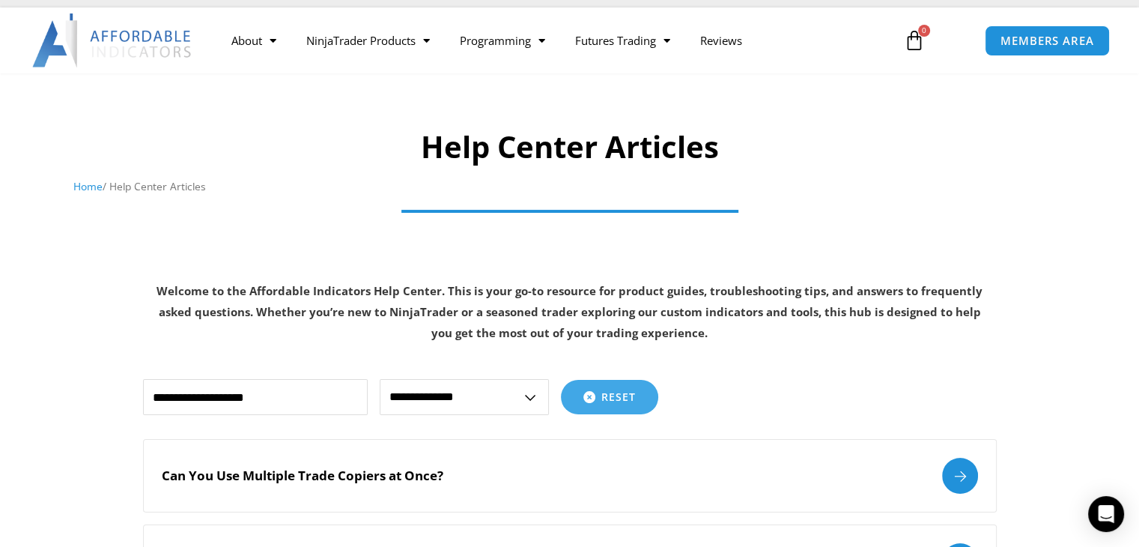 The height and width of the screenshot is (547, 1139). I want to click on a: MEMBERS AREA, so click(1047, 40).